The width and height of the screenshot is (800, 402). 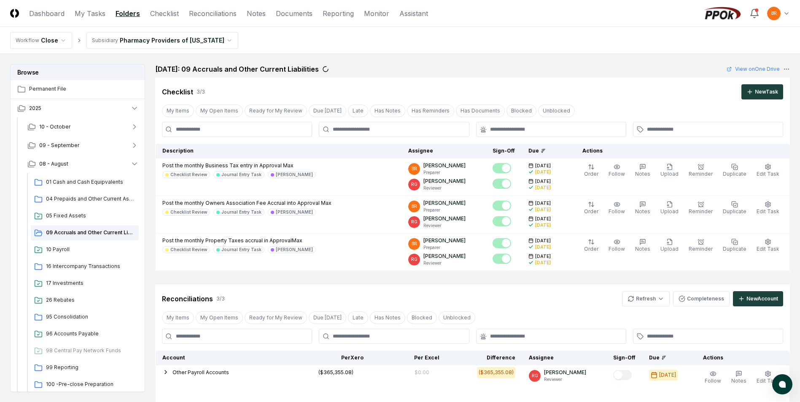 I want to click on button: Completeness, so click(x=702, y=299).